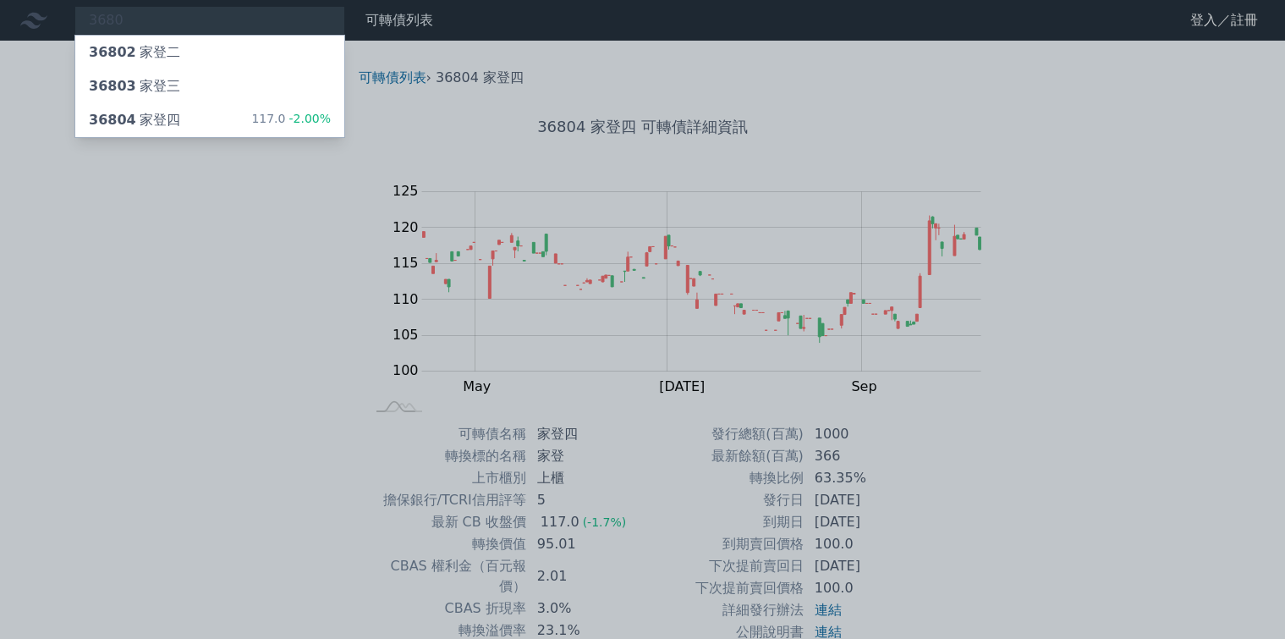  Describe the element at coordinates (135, 52) in the screenshot. I see `div: 家登二` at that location.